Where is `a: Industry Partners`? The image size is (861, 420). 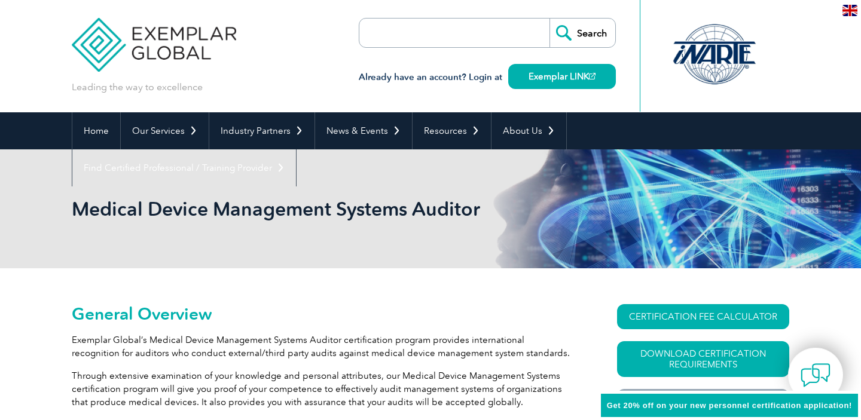 a: Industry Partners is located at coordinates (262, 131).